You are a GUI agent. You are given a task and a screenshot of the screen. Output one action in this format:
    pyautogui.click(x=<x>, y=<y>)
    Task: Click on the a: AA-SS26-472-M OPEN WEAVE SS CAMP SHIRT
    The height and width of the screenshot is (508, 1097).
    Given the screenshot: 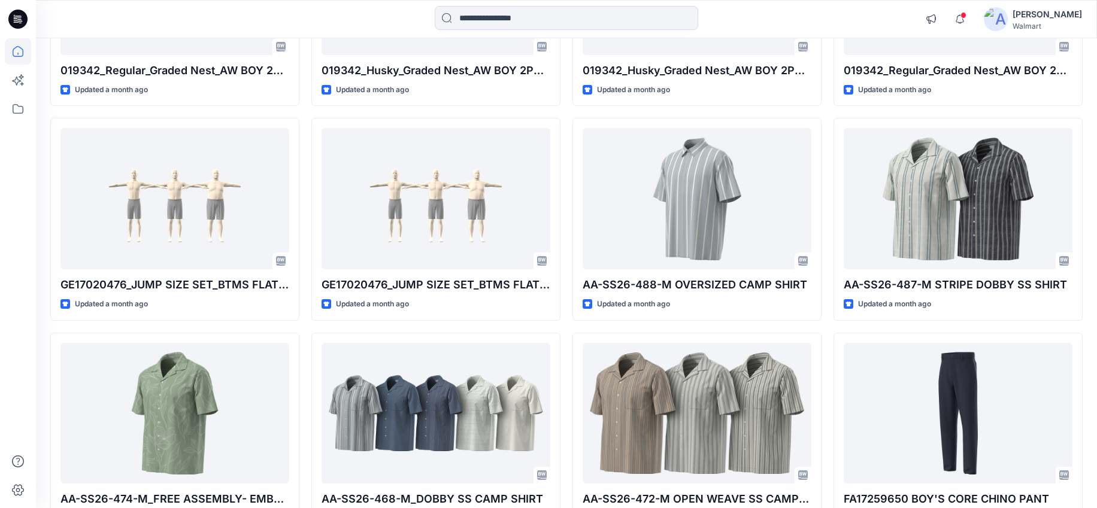 What is the action you would take?
    pyautogui.click(x=697, y=414)
    